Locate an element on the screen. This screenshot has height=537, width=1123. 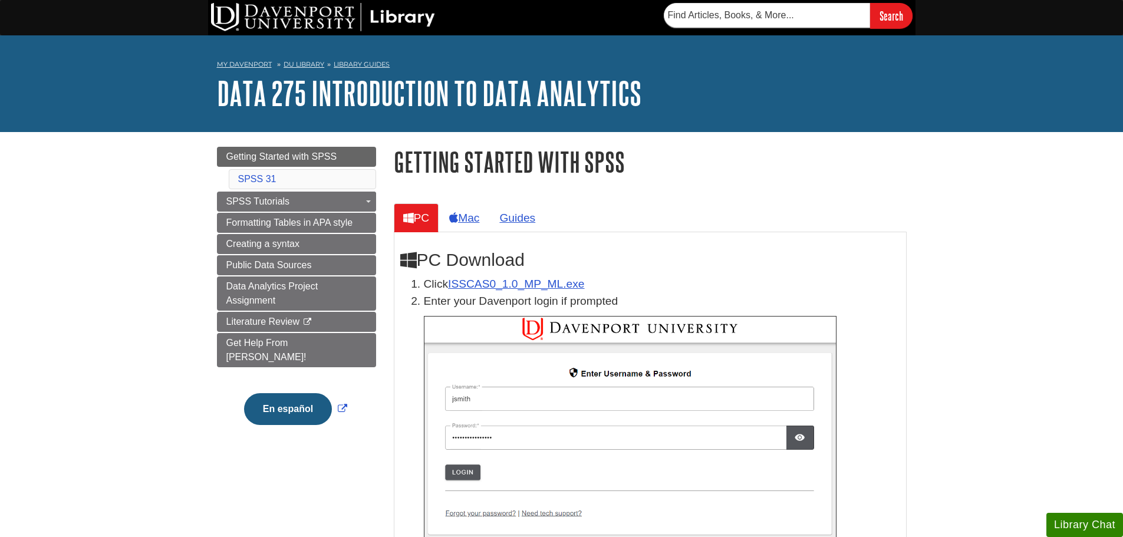
input: Find Articles, Books, & More... is located at coordinates (767, 15).